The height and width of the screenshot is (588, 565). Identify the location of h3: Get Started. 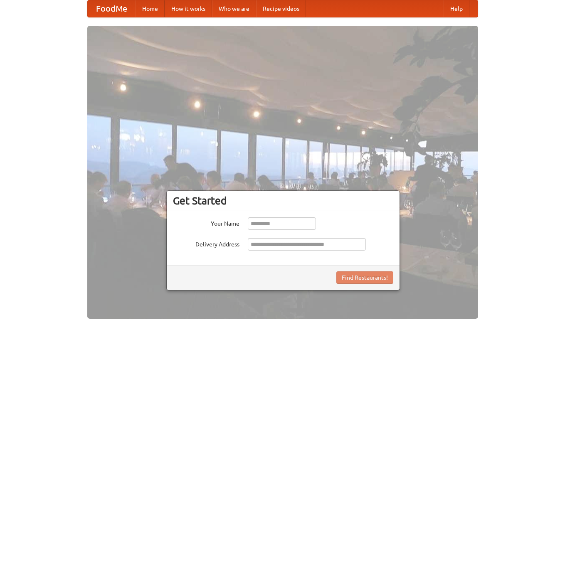
(283, 201).